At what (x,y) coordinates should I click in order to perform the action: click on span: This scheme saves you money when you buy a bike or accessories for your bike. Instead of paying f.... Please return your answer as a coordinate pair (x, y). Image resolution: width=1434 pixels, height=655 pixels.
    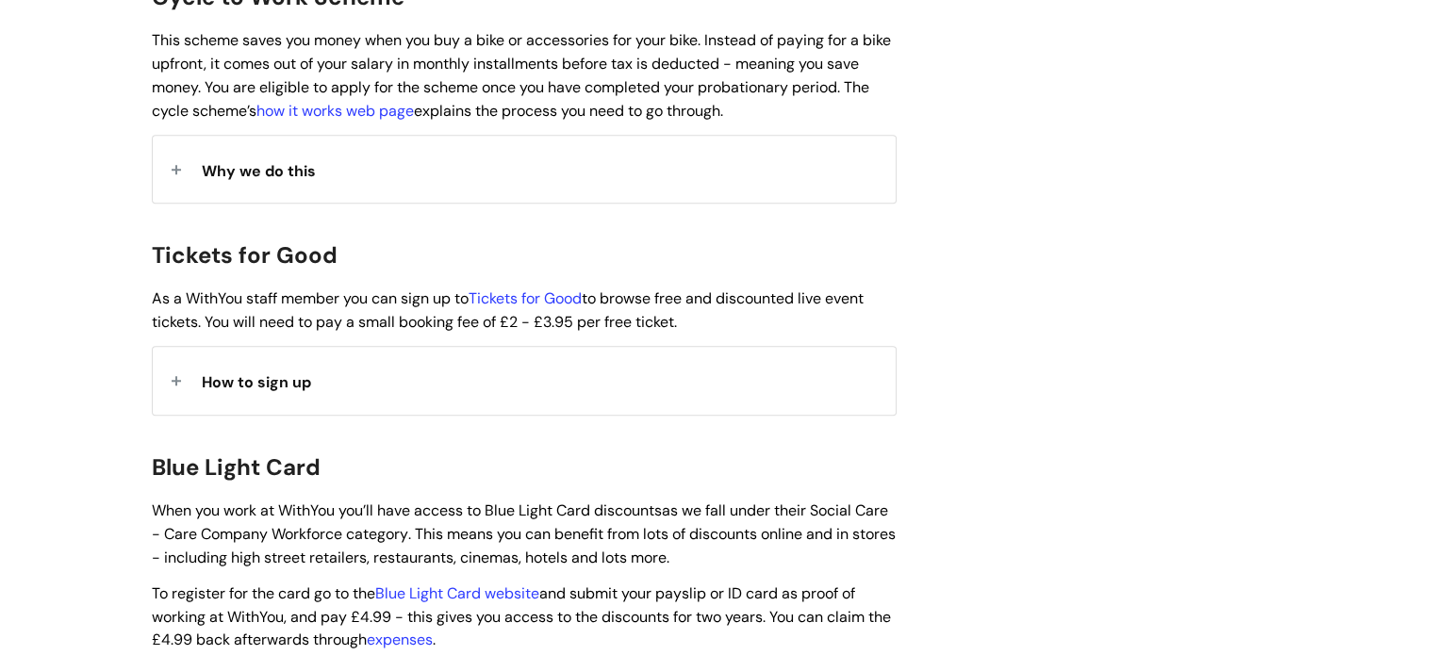
    Looking at the image, I should click on (521, 74).